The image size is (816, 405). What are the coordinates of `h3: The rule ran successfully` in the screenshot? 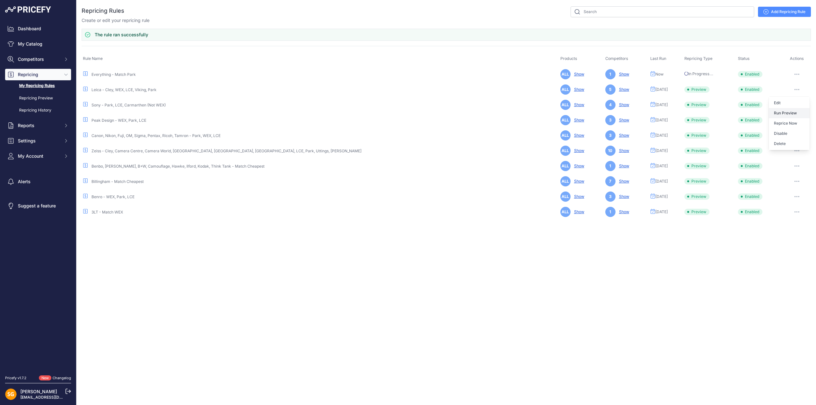 It's located at (121, 35).